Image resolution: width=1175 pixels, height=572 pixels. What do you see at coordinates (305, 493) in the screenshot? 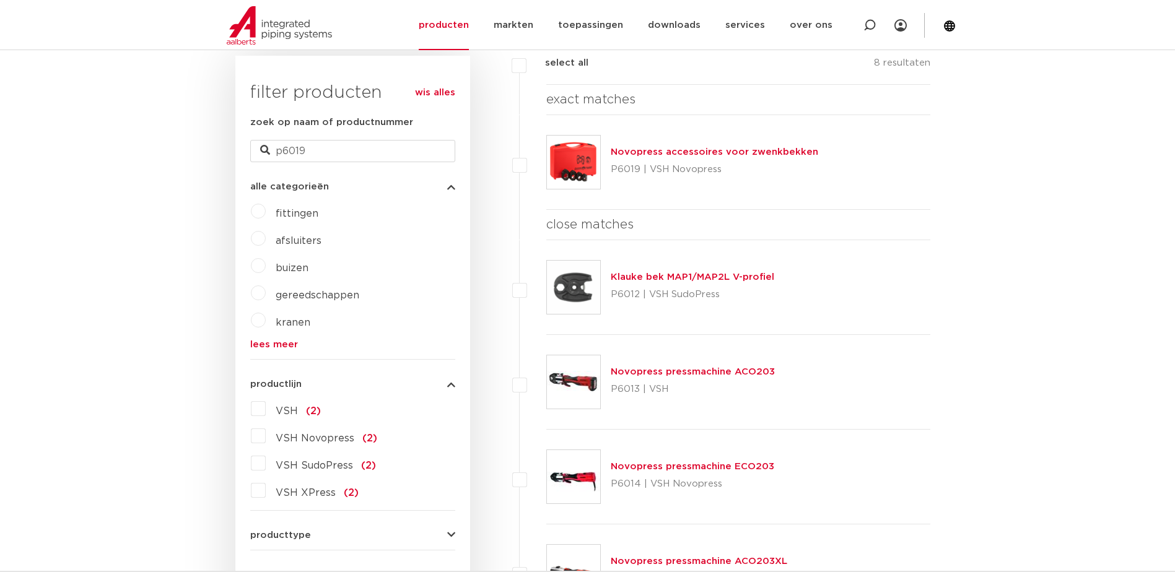
I see `span: VSH XPress` at bounding box center [305, 493].